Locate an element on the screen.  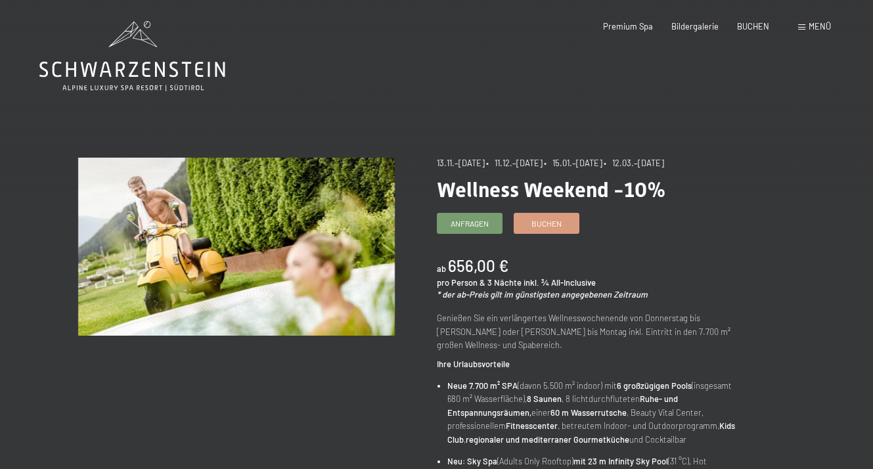
li: (davon 5.500 m² indoor) mit (insgesamt 680 m² Wasserfläche), , 8 lichtdurchfluteten einer , Beaut... is located at coordinates (600, 413).